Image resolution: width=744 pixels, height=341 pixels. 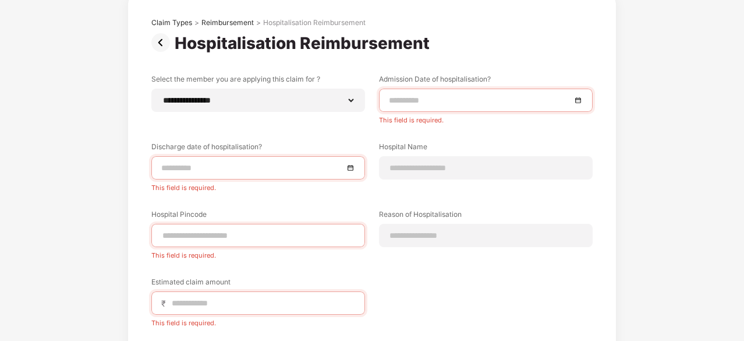 What do you see at coordinates (172, 23) in the screenshot?
I see `div: Claim Types` at bounding box center [172, 23].